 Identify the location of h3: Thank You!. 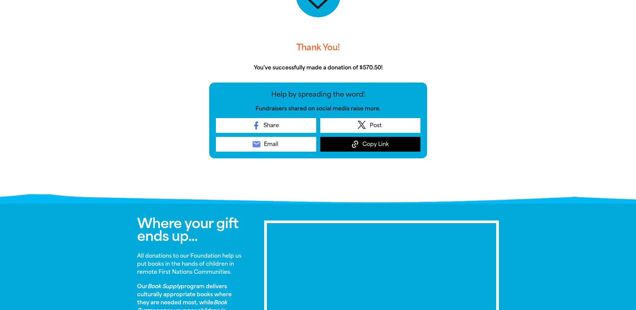
(318, 48).